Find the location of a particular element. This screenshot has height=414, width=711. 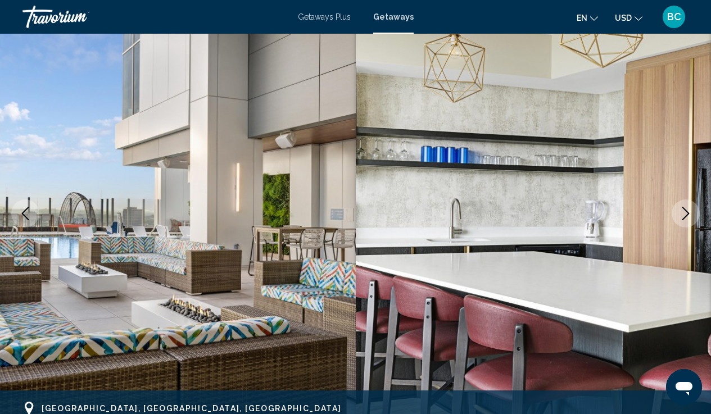

button: Previous image is located at coordinates (25, 214).